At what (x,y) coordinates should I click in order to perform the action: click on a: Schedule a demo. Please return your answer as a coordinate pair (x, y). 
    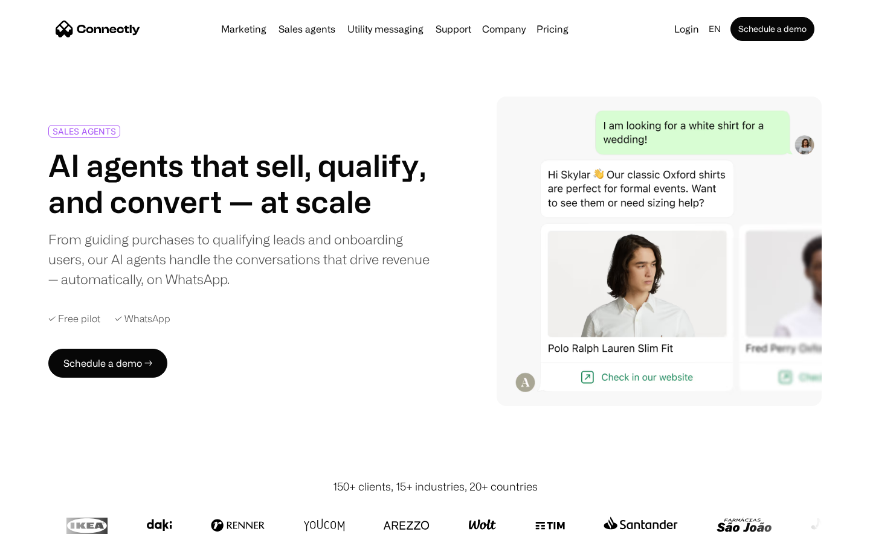
    Looking at the image, I should click on (772, 29).